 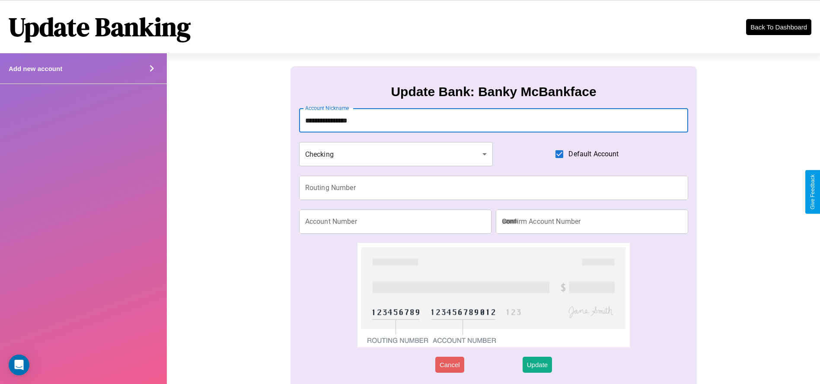 What do you see at coordinates (327, 108) in the screenshot?
I see `label: Account Nickname` at bounding box center [327, 108].